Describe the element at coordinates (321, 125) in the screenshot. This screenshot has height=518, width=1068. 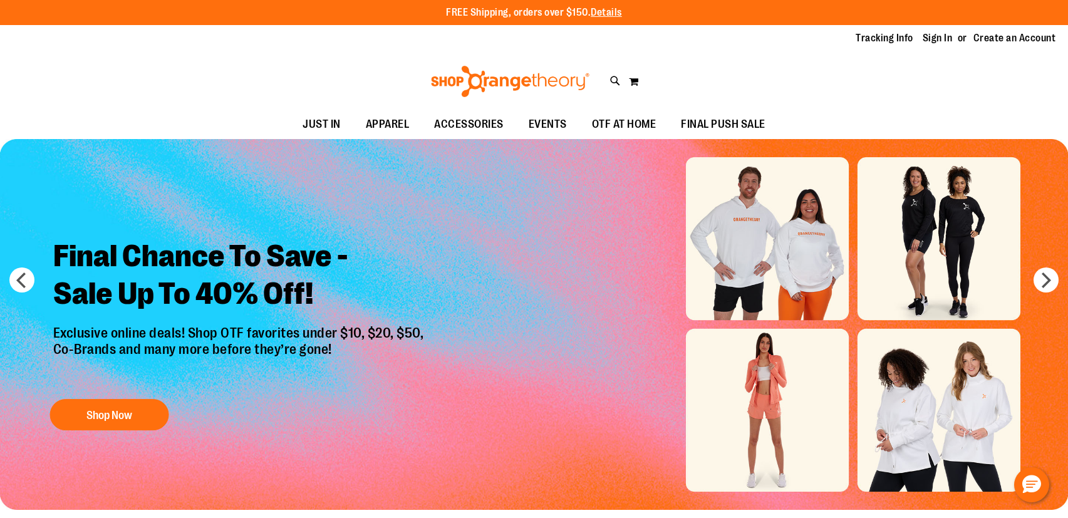
I see `a: JUST IN` at that location.